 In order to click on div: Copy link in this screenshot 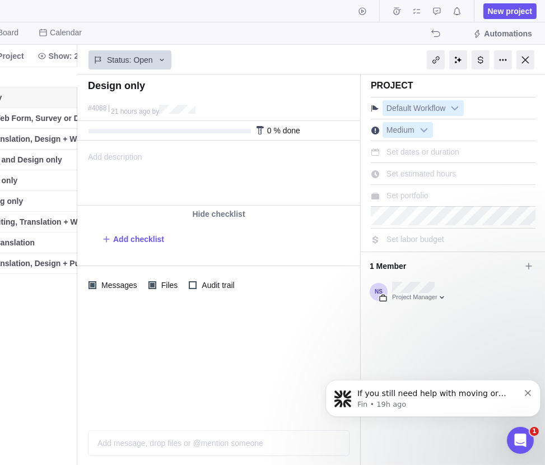, I will do `click(436, 60)`.